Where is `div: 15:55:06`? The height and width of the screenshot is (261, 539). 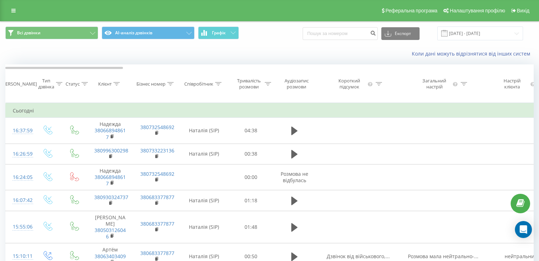
div: 15:55:06 is located at coordinates (20, 227).